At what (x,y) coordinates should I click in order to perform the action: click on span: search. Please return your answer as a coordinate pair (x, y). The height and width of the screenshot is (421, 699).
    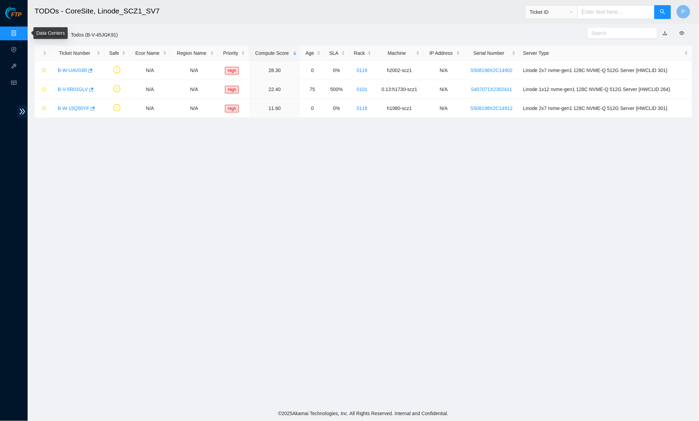
    Looking at the image, I should click on (663, 12).